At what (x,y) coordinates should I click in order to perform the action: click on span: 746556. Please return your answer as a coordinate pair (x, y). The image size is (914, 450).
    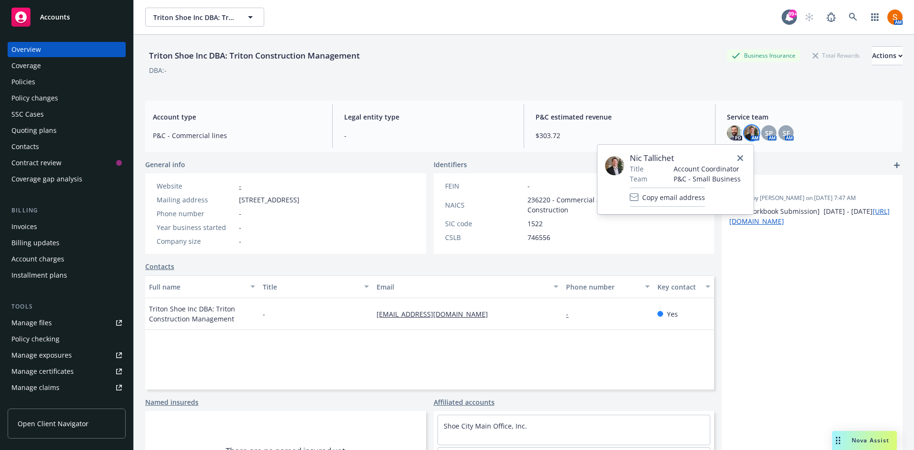
    Looking at the image, I should click on (539, 237).